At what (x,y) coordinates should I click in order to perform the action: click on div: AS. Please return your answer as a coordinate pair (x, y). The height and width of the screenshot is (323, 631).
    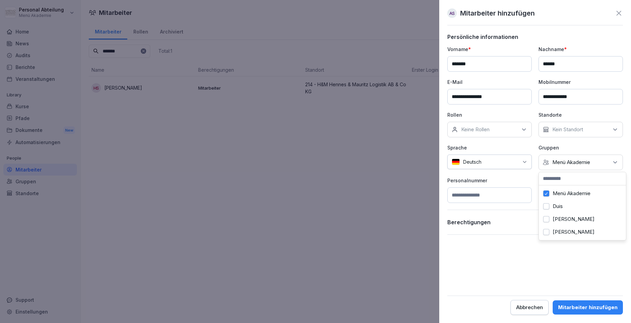
    Looking at the image, I should click on (452, 13).